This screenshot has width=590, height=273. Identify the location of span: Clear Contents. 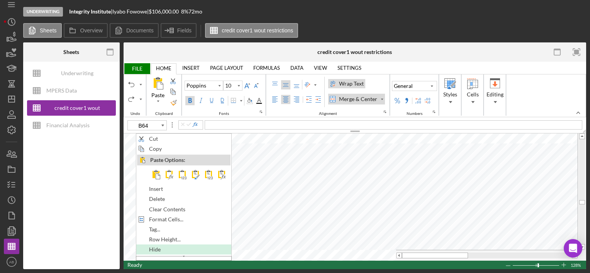
(171, 210).